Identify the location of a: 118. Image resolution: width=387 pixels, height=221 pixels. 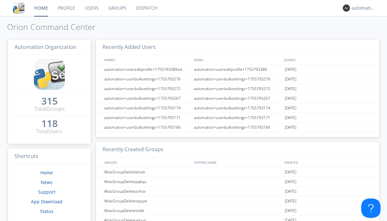
(49, 124).